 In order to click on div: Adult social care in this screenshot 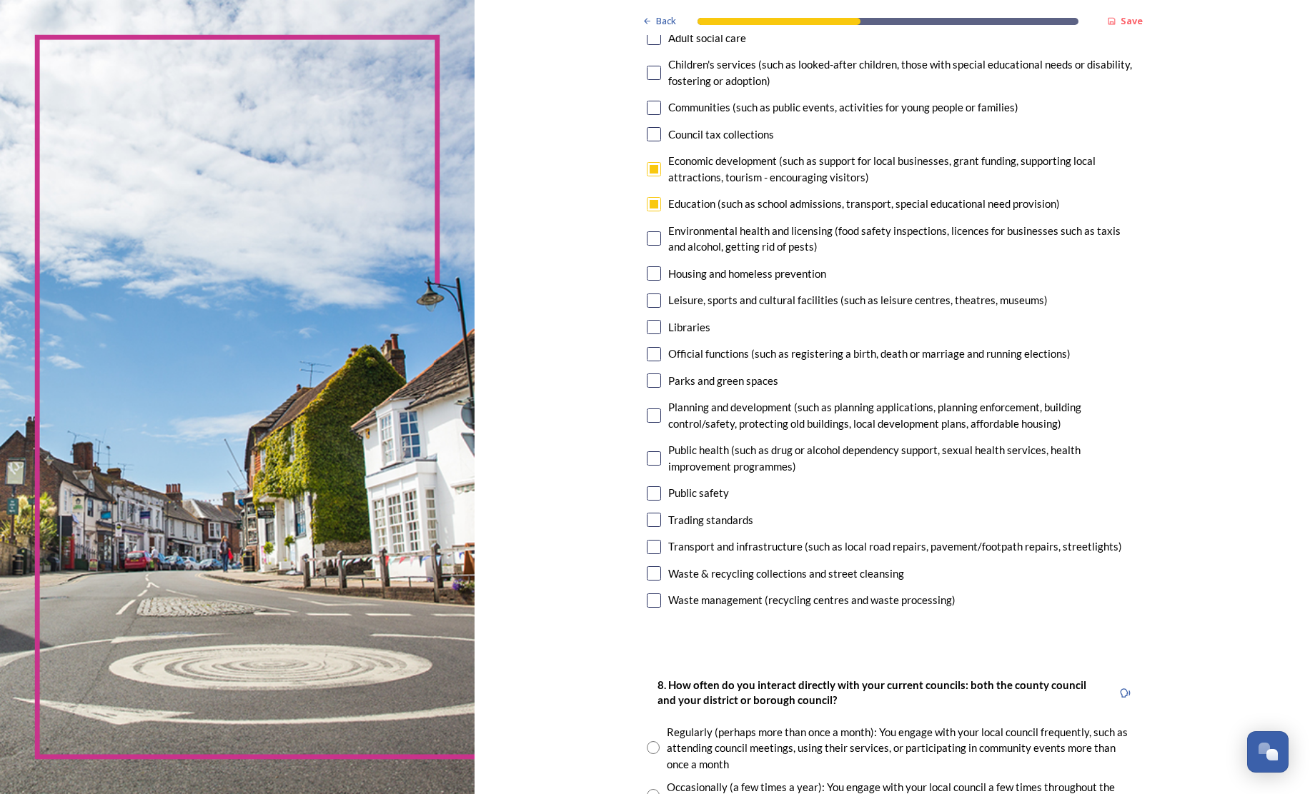, I will do `click(707, 38)`.